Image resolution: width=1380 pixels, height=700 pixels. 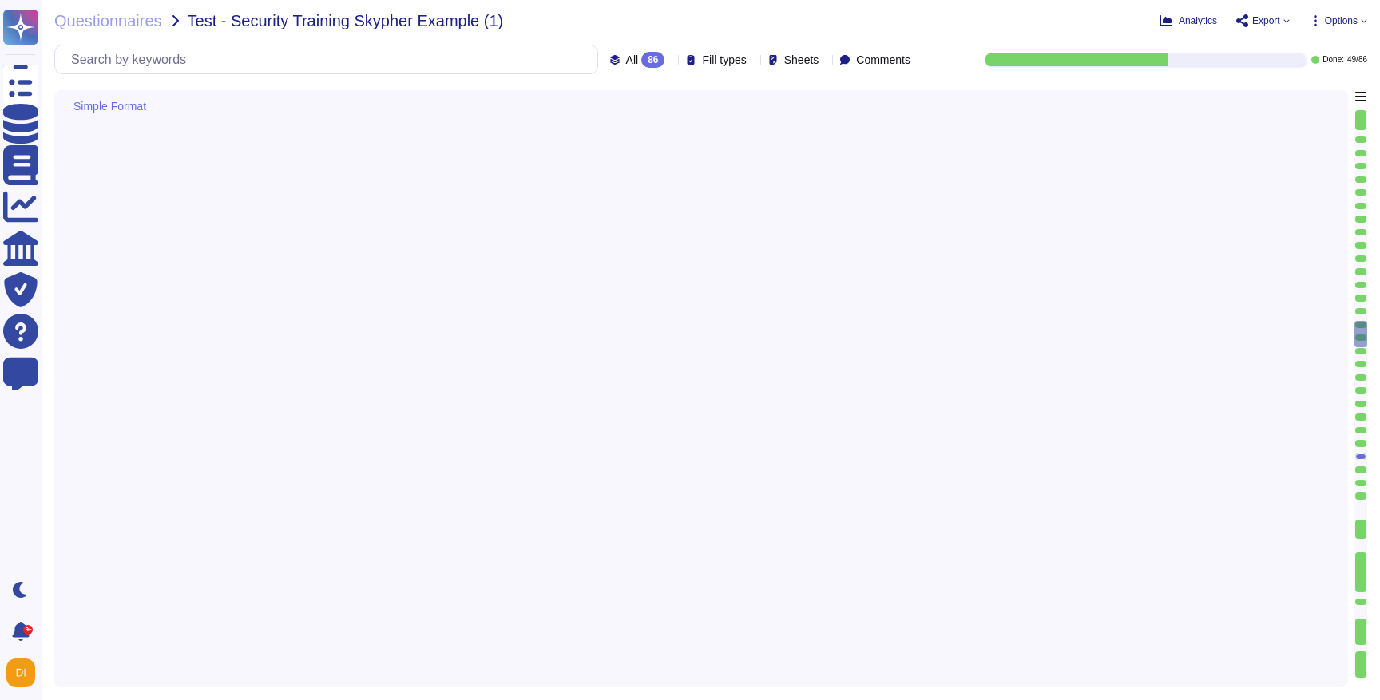 I want to click on button: Analytics, so click(x=1189, y=21).